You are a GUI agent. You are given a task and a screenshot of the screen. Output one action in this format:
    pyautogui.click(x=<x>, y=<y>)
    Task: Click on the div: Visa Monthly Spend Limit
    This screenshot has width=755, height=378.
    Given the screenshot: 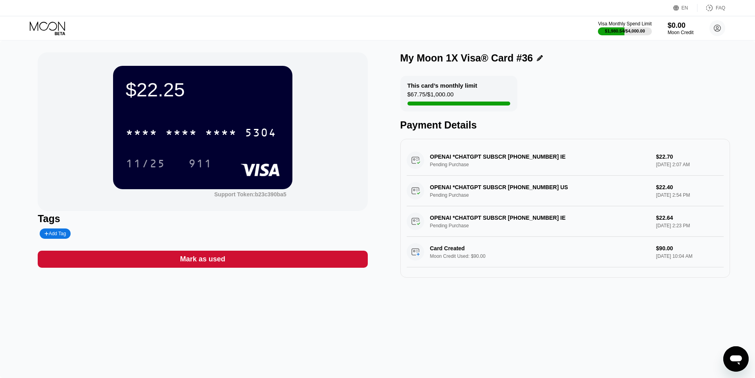 What is the action you would take?
    pyautogui.click(x=625, y=24)
    